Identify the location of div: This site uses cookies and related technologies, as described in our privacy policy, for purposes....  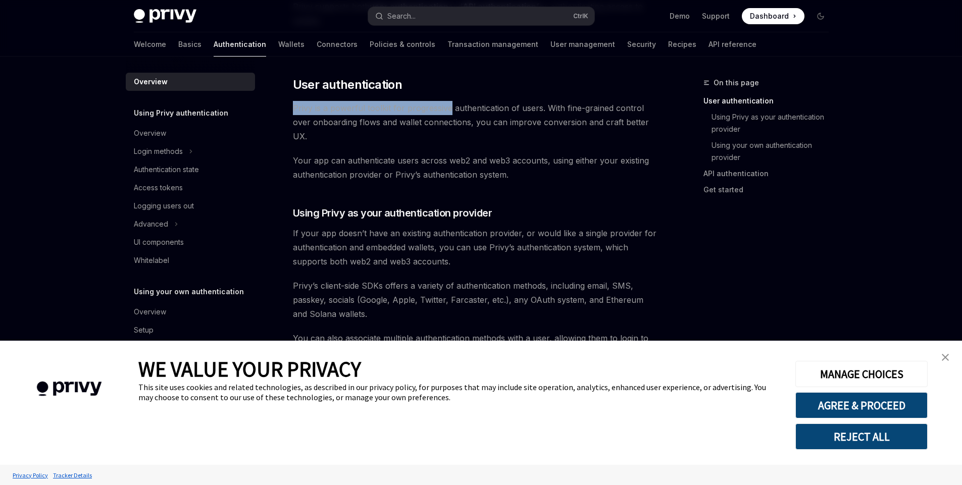
(459, 392).